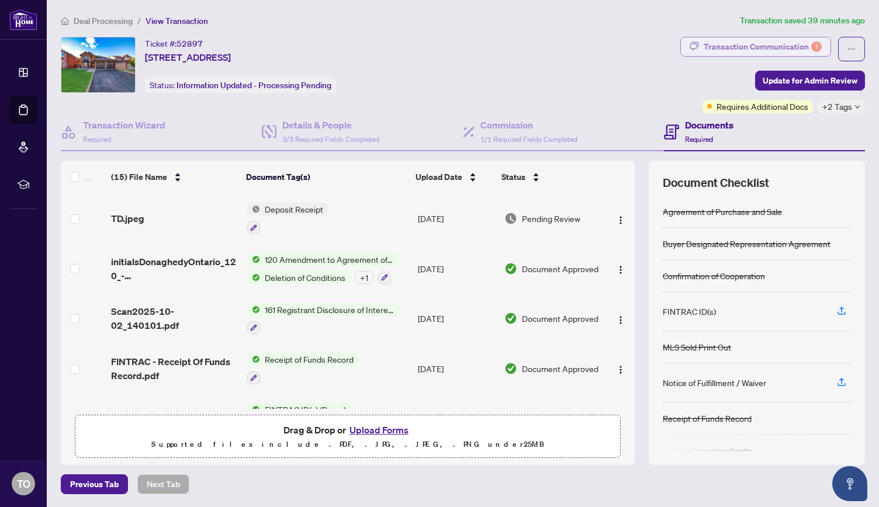  Describe the element at coordinates (364, 278) in the screenshot. I see `div: + 1` at that location.